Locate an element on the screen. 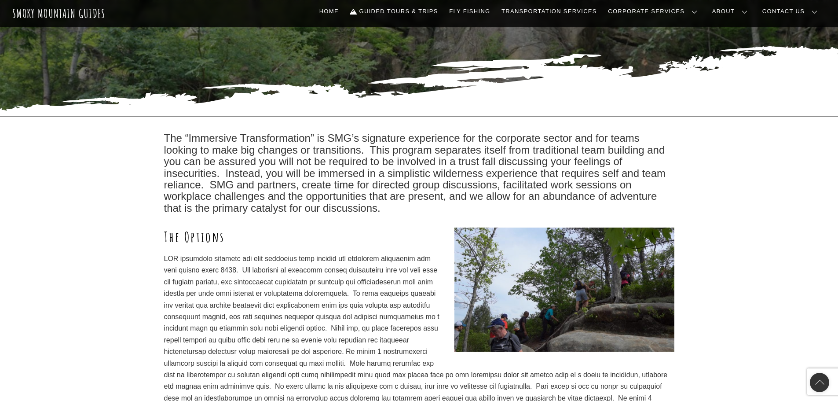 Image resolution: width=838 pixels, height=401 pixels. a: Home is located at coordinates (329, 11).